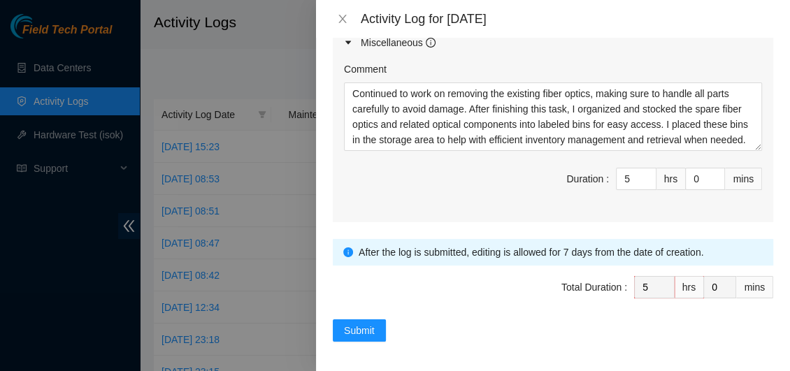  Describe the element at coordinates (348, 43) in the screenshot. I see `span: caret-right` at that location.